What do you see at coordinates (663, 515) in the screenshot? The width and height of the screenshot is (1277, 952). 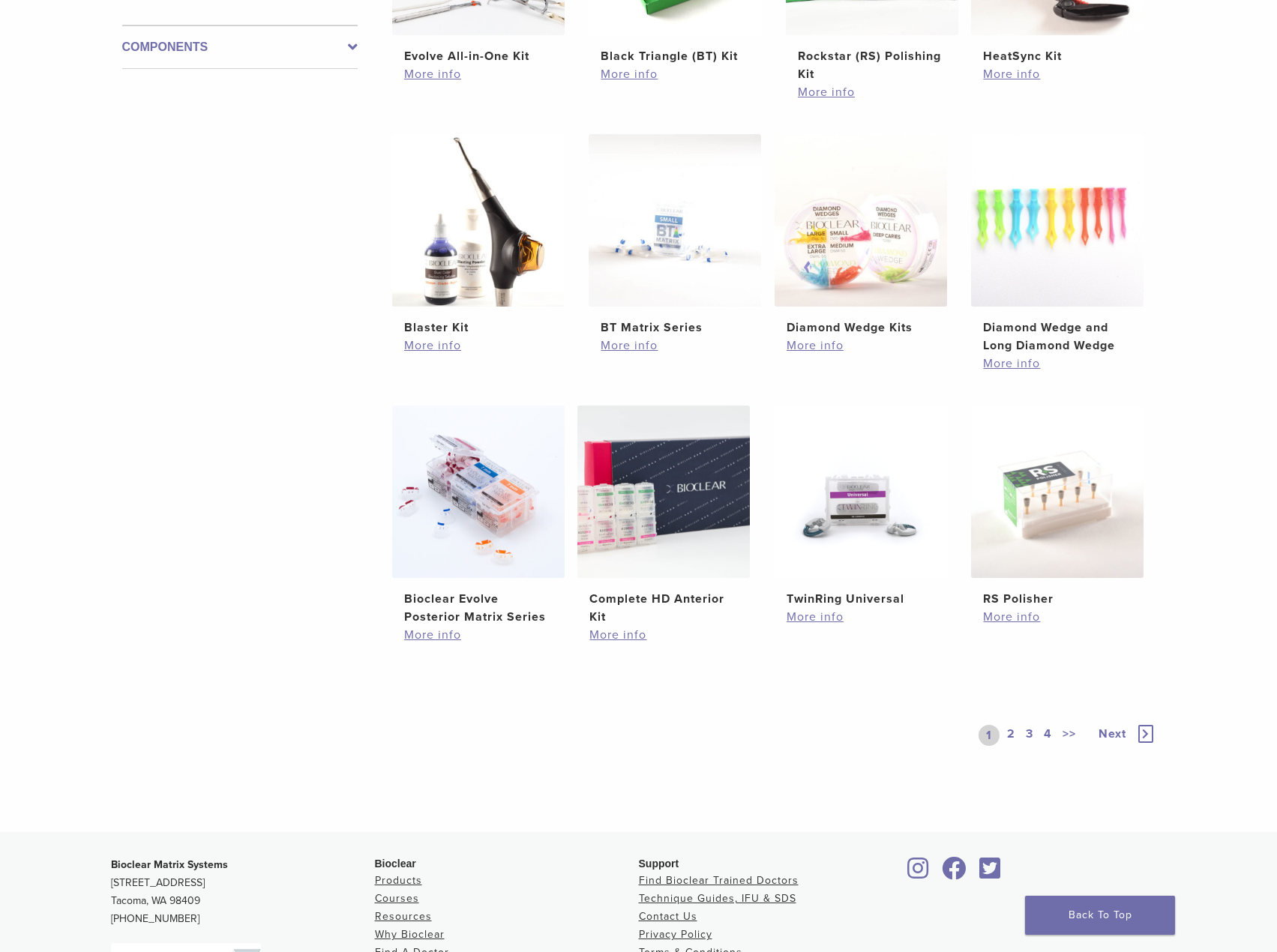 I see `a: Complete HD Anterior KitComplete HD Anterior Kit` at bounding box center [663, 515].